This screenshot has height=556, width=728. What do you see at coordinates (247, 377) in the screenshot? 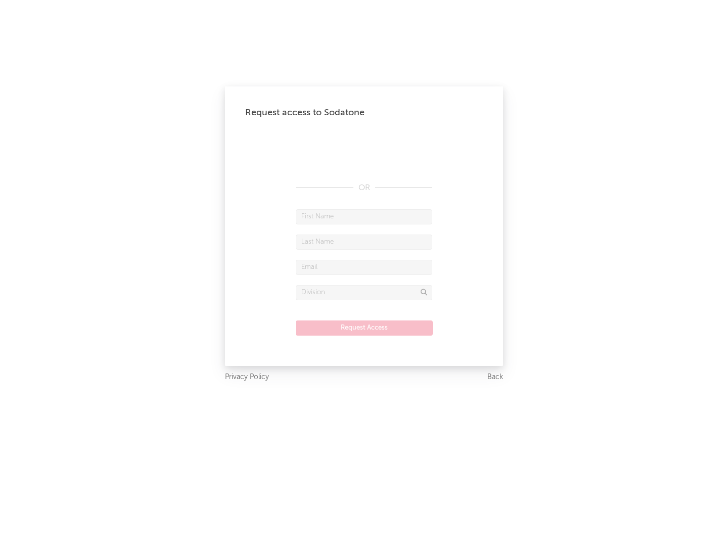
I see `a: Privacy Policy` at bounding box center [247, 377].